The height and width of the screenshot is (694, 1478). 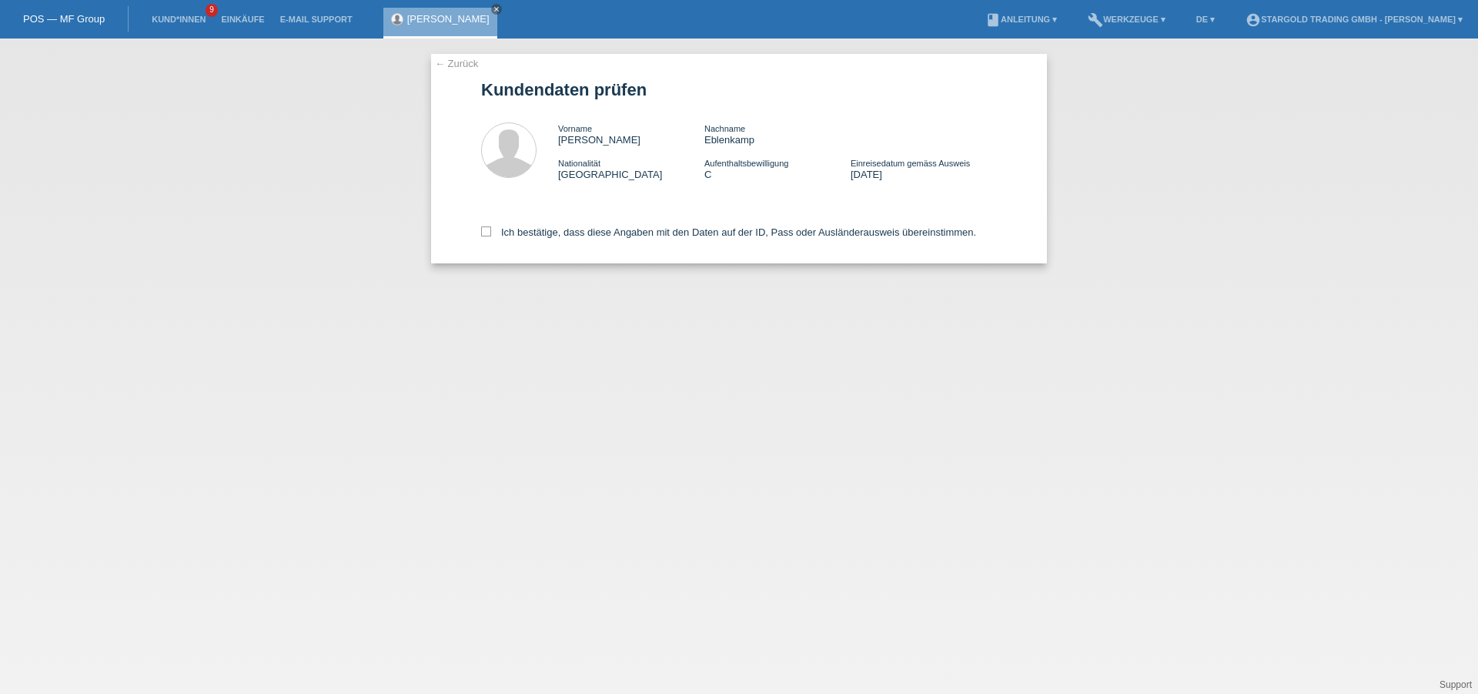 What do you see at coordinates (1021, 19) in the screenshot?
I see `a: bookAnleitung ▾` at bounding box center [1021, 19].